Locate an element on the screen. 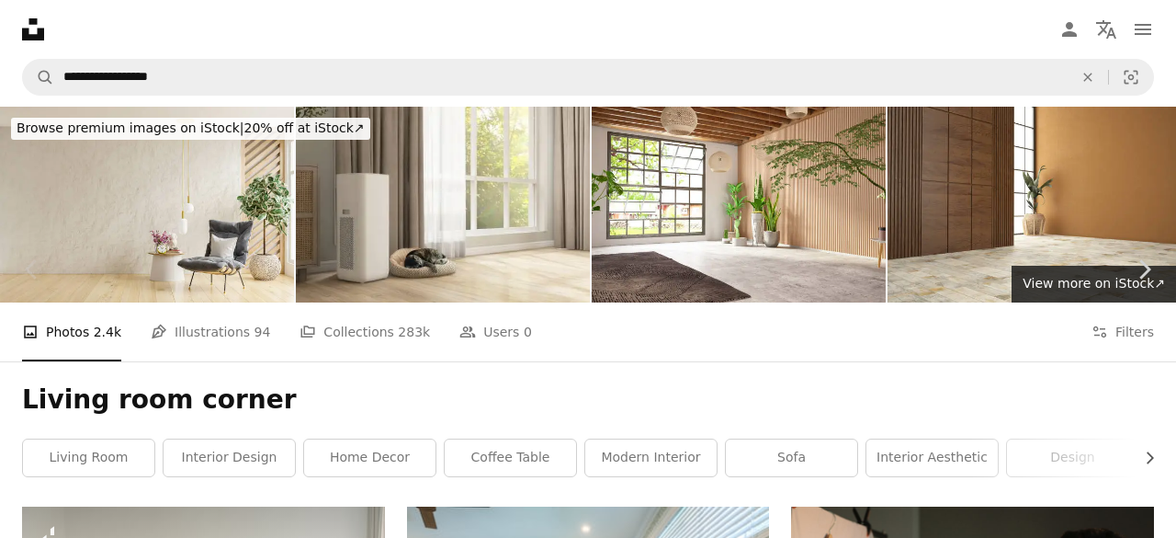 This screenshot has height=538, width=1176. a: sofa is located at coordinates (791, 458).